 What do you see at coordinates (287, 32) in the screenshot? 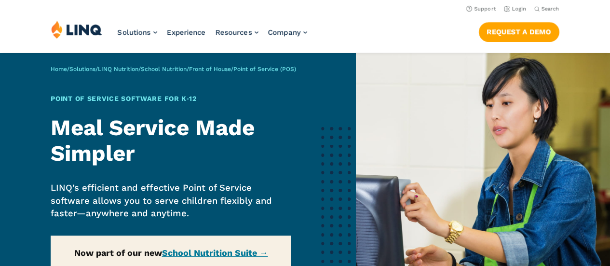
I see `a: Company` at bounding box center [287, 32].